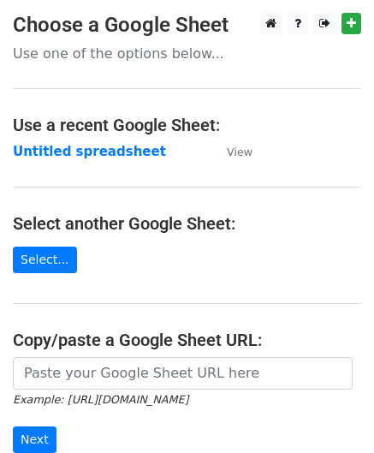  Describe the element at coordinates (231, 151) in the screenshot. I see `a: View` at that location.